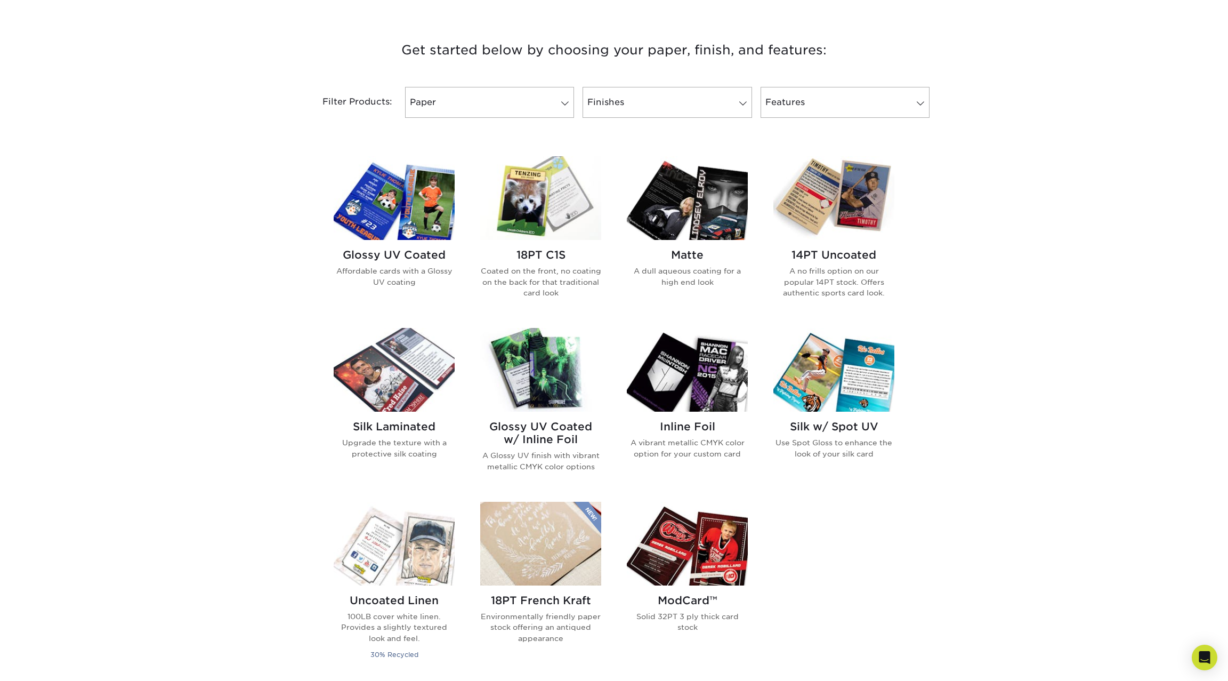  I want to click on p: Upgrade the texture with a protective silk coating, so click(394, 448).